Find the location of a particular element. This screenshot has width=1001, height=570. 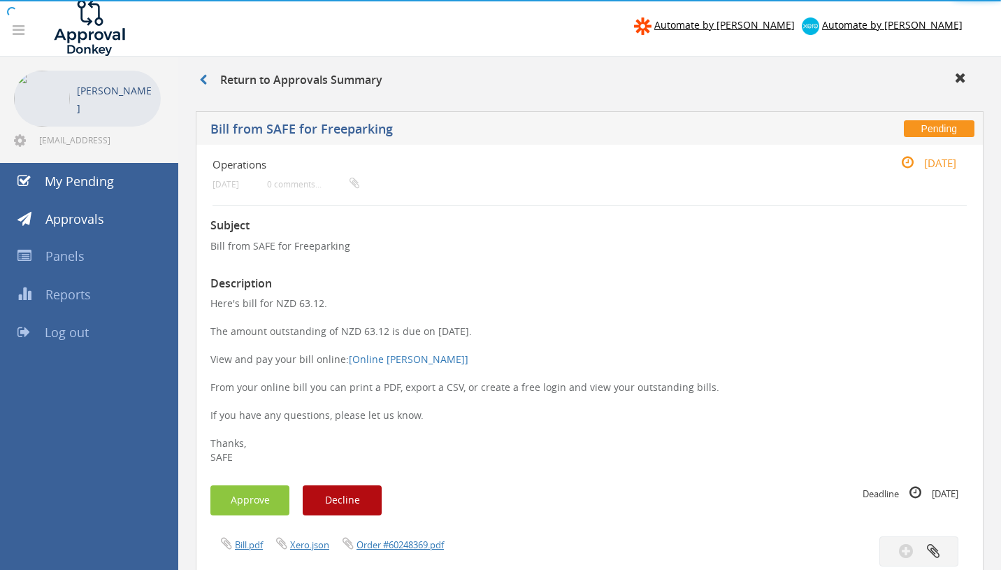

span: Panels is located at coordinates (65, 256).